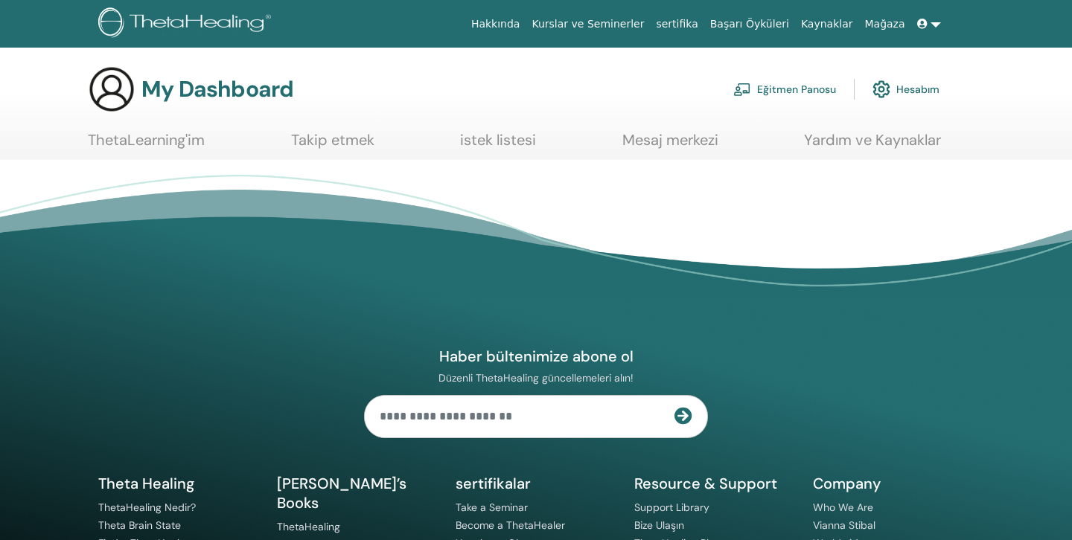 This screenshot has width=1072, height=540. I want to click on h5: Resource & Support, so click(714, 484).